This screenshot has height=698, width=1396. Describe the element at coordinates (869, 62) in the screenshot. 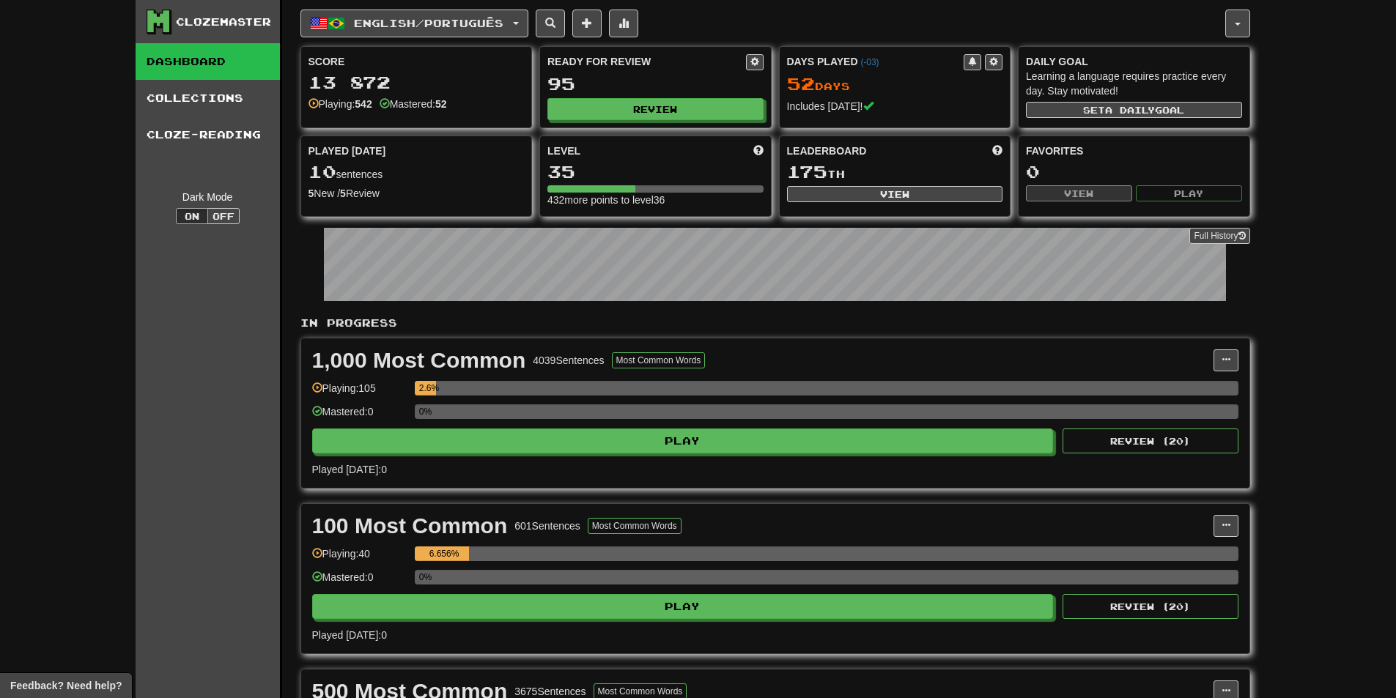

I see `a: (-03)` at that location.